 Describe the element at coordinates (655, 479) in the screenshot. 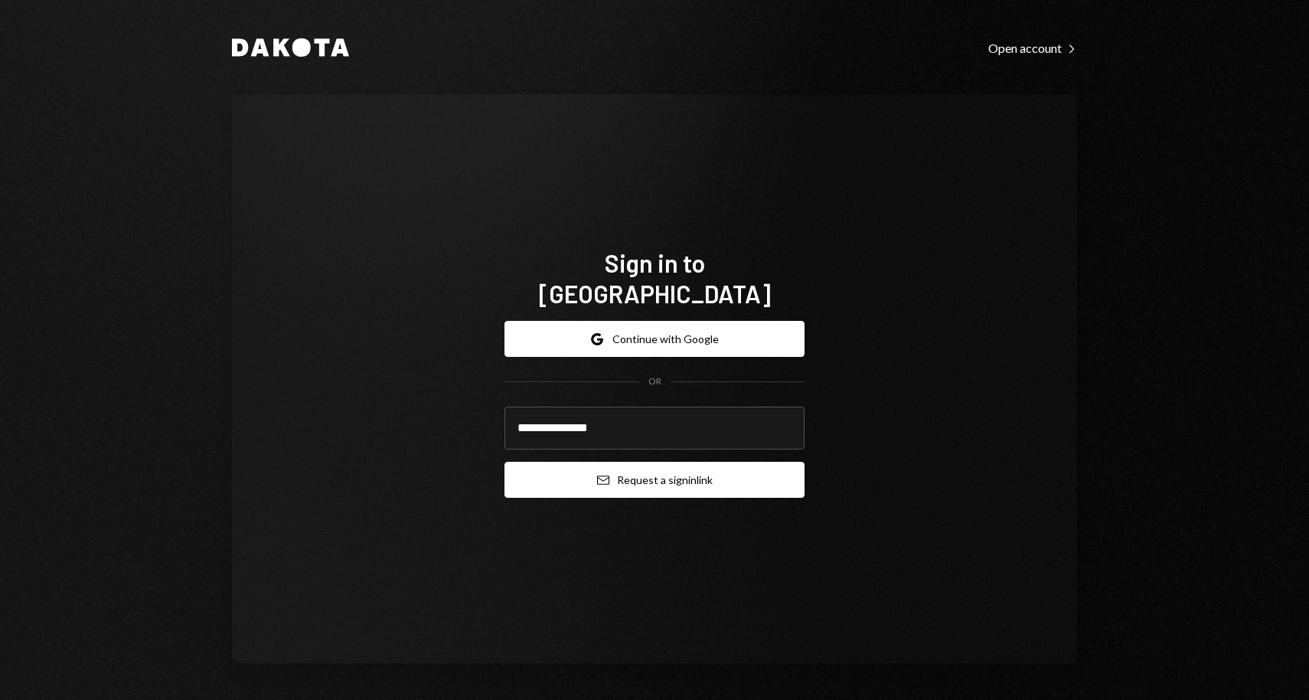

I see `button: Request a signinlink` at that location.